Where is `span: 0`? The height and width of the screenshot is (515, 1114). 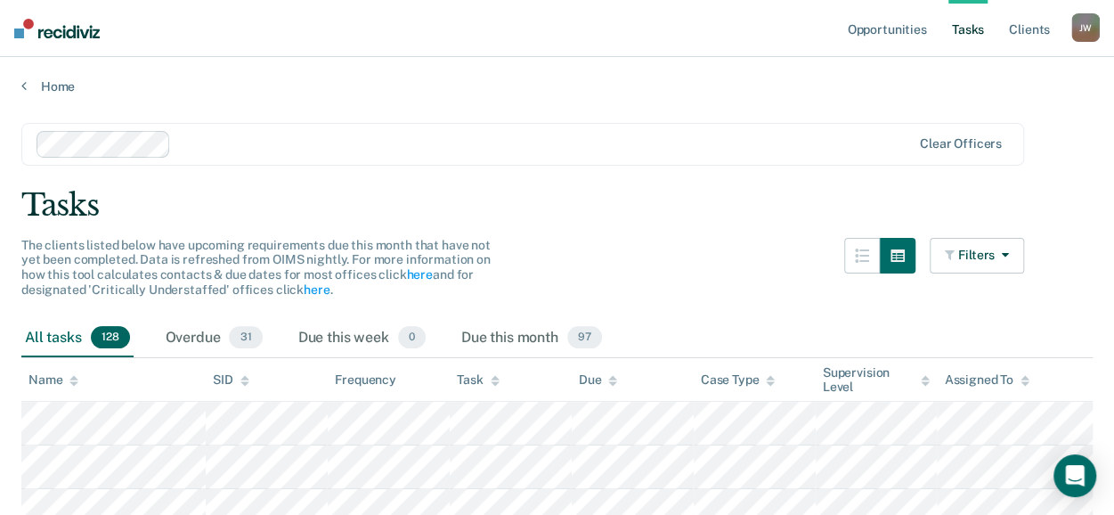 span: 0 is located at coordinates (411, 337).